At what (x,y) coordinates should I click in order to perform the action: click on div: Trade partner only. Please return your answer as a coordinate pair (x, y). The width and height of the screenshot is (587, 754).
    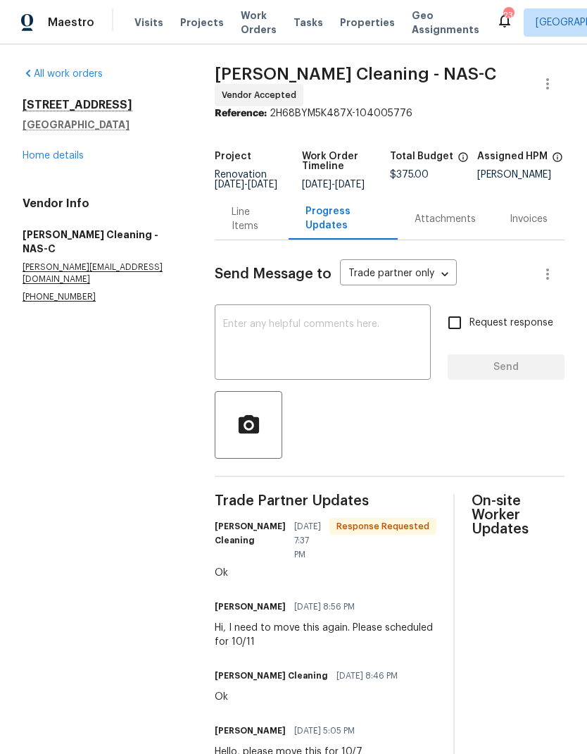
    Looking at the image, I should click on (399, 274).